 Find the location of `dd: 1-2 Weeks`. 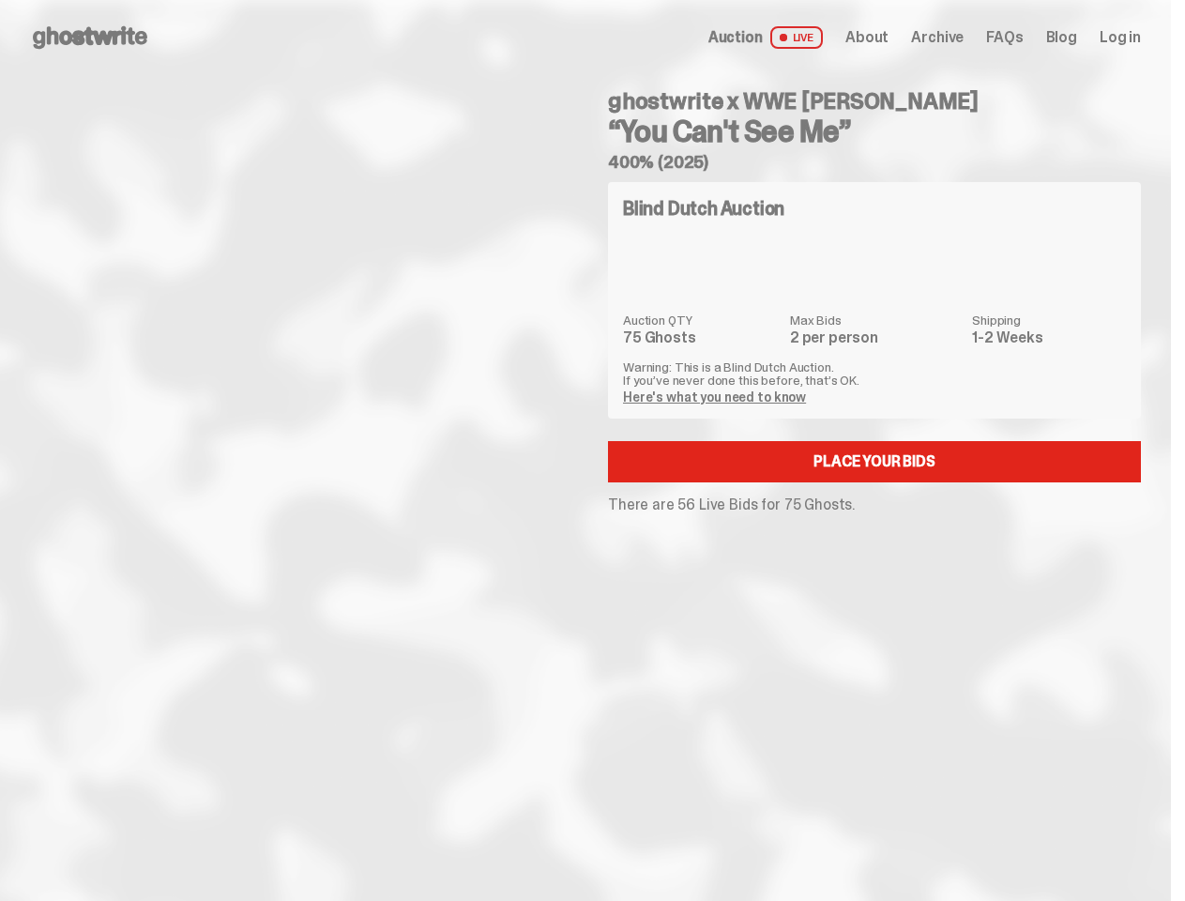

dd: 1-2 Weeks is located at coordinates (1049, 338).